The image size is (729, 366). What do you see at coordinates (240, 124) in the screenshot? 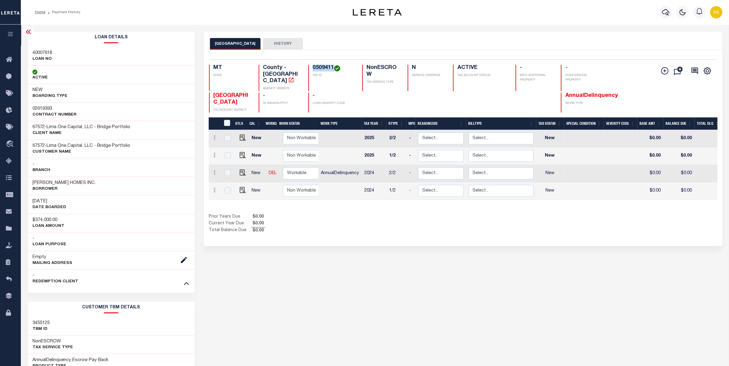
I see `th: DTLS` at bounding box center [240, 124].